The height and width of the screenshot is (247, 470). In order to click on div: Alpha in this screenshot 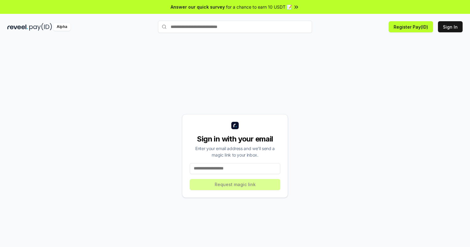, I will do `click(62, 27)`.